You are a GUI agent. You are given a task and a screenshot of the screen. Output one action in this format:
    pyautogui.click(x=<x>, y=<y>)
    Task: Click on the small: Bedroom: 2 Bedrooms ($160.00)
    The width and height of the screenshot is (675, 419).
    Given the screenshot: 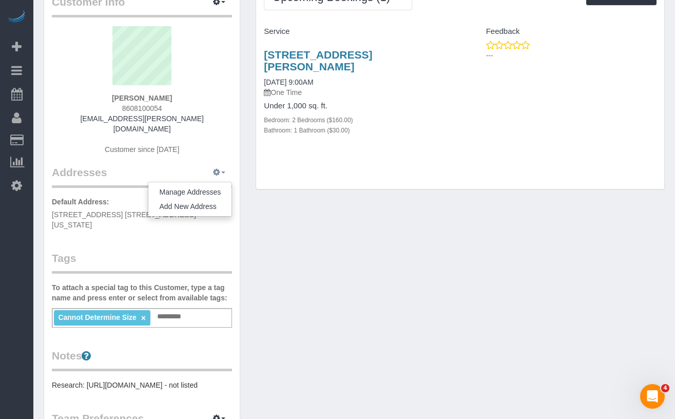 What is the action you would take?
    pyautogui.click(x=308, y=120)
    